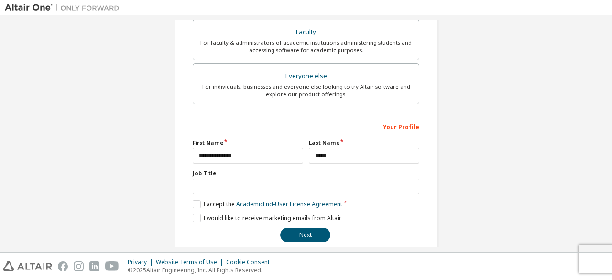 The height and width of the screenshot is (280, 612). I want to click on img: facebook.svg, so click(63, 266).